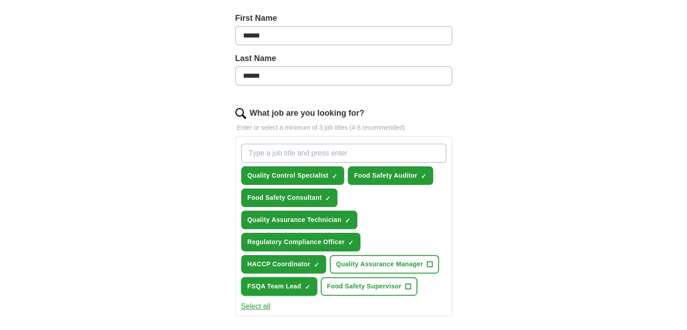  What do you see at coordinates (279, 286) in the screenshot?
I see `button: FSQA Team Lead✓` at bounding box center [279, 286].